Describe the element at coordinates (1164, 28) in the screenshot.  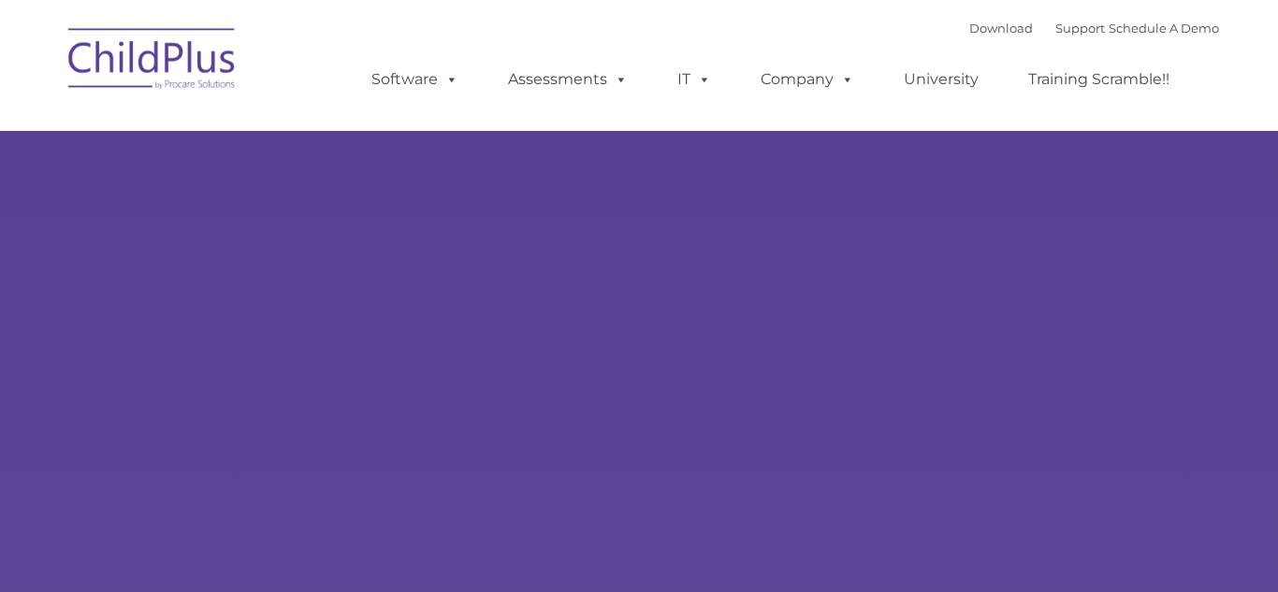
I see `a: Schedule A Demo` at that location.